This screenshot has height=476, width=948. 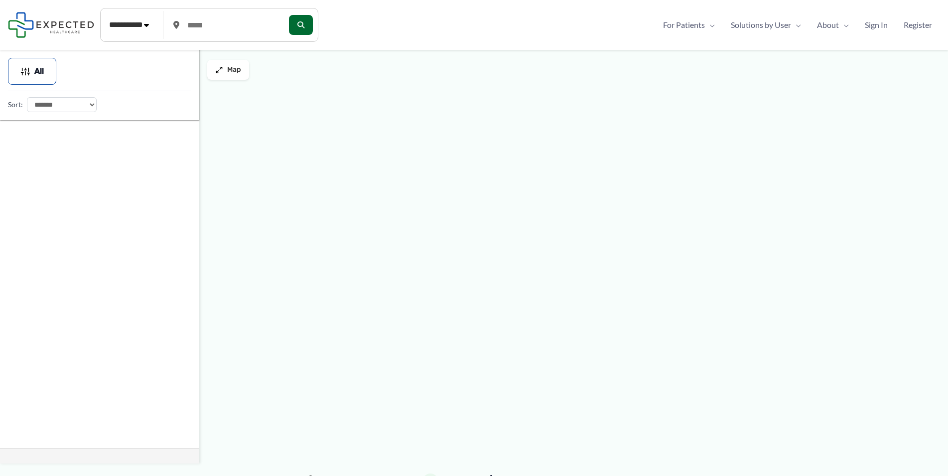 What do you see at coordinates (761, 25) in the screenshot?
I see `span: Solutions by User` at bounding box center [761, 25].